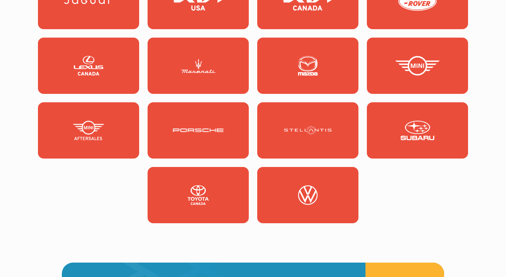 The image size is (506, 277). Describe the element at coordinates (308, 130) in the screenshot. I see `img: Stellantis` at that location.